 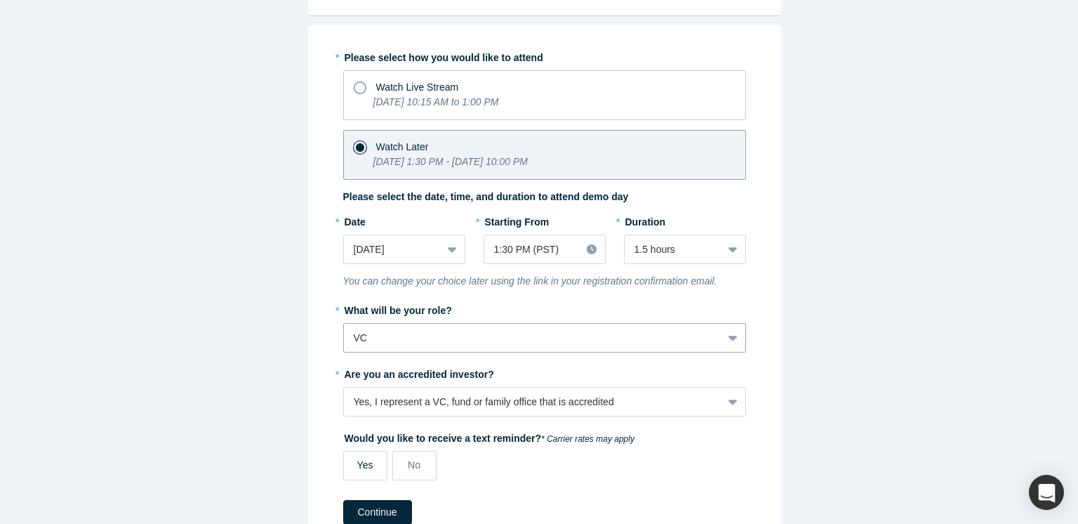 I want to click on i: You can change your choice later using the link in your registration confirmation email., so click(x=530, y=281).